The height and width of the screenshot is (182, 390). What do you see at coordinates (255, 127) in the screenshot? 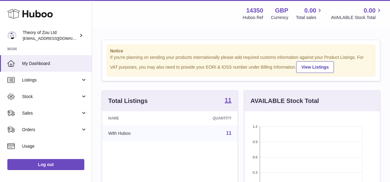
I see `text: 1.2` at bounding box center [255, 127].